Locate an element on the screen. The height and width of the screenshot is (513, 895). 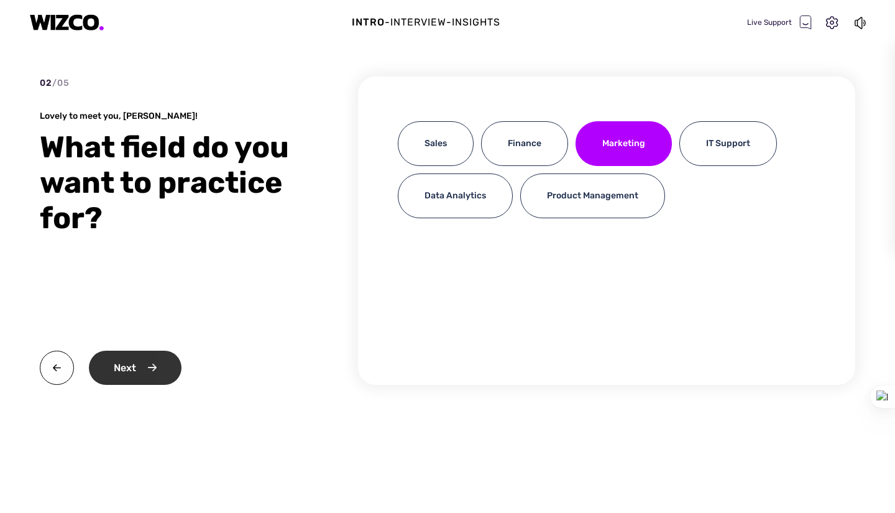
div: Live Support is located at coordinates (779, 22).